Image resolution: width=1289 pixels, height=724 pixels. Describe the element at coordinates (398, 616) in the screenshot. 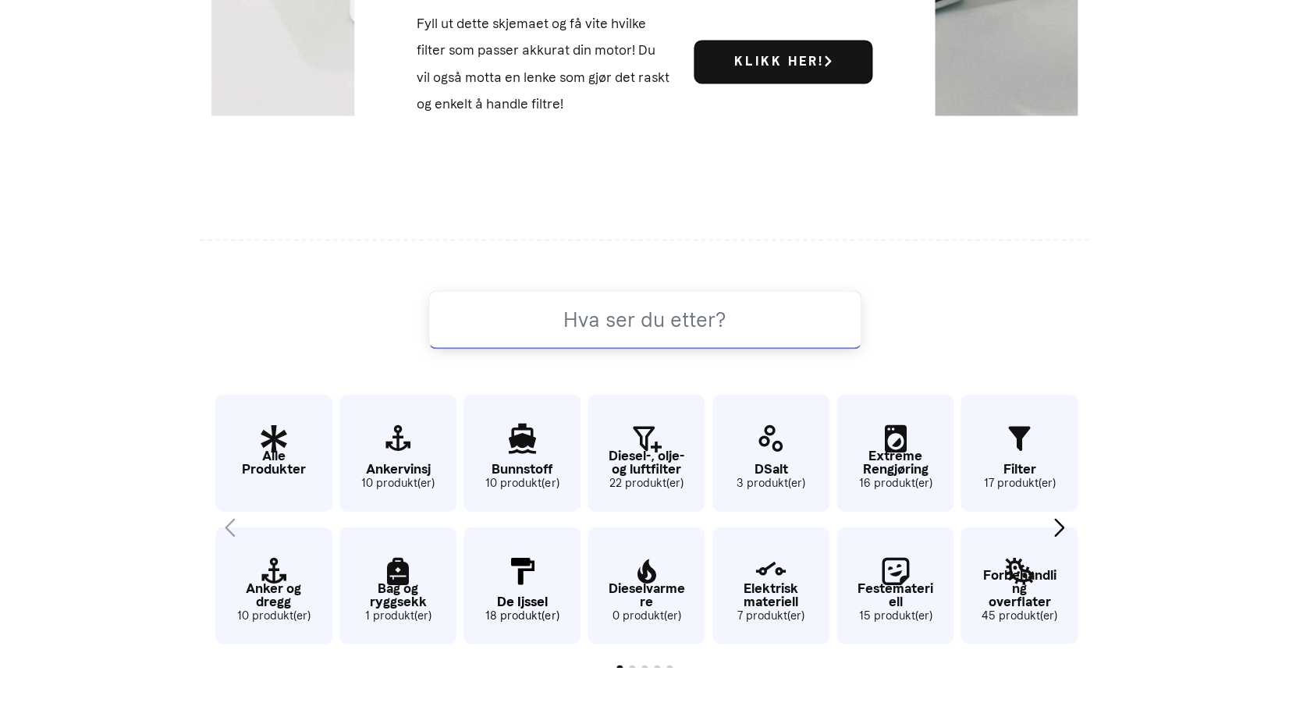

I see `small: 1 produkt(er)` at that location.